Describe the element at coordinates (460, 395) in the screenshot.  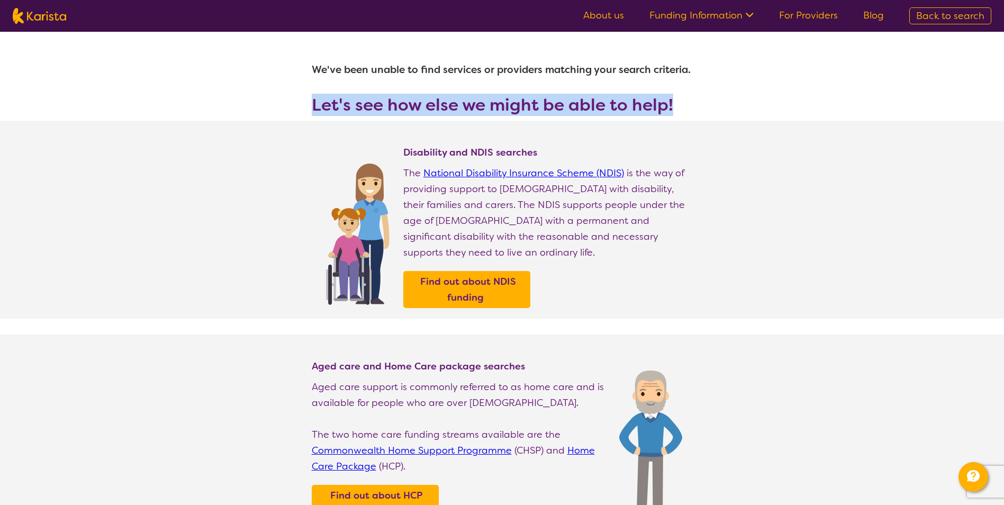
I see `p: Aged care support is commonly referred to as home care and is available for people who are over [...` at that location.